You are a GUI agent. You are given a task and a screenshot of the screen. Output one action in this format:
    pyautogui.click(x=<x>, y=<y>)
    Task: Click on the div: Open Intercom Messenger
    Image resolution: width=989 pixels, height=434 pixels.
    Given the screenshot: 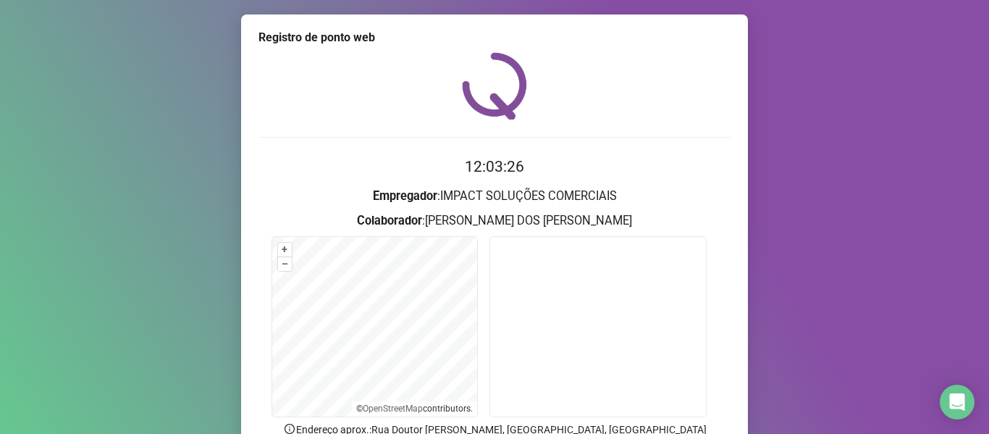 What is the action you would take?
    pyautogui.click(x=958, y=402)
    